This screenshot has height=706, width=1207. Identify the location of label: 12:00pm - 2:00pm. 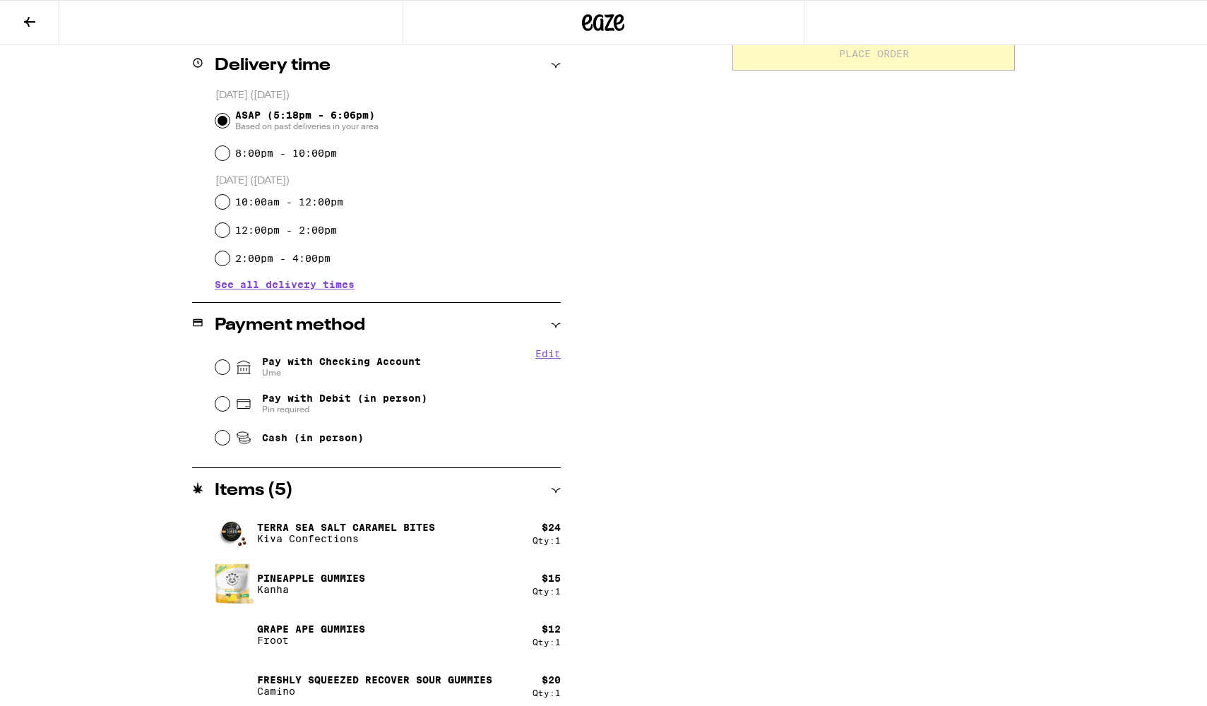
(286, 230).